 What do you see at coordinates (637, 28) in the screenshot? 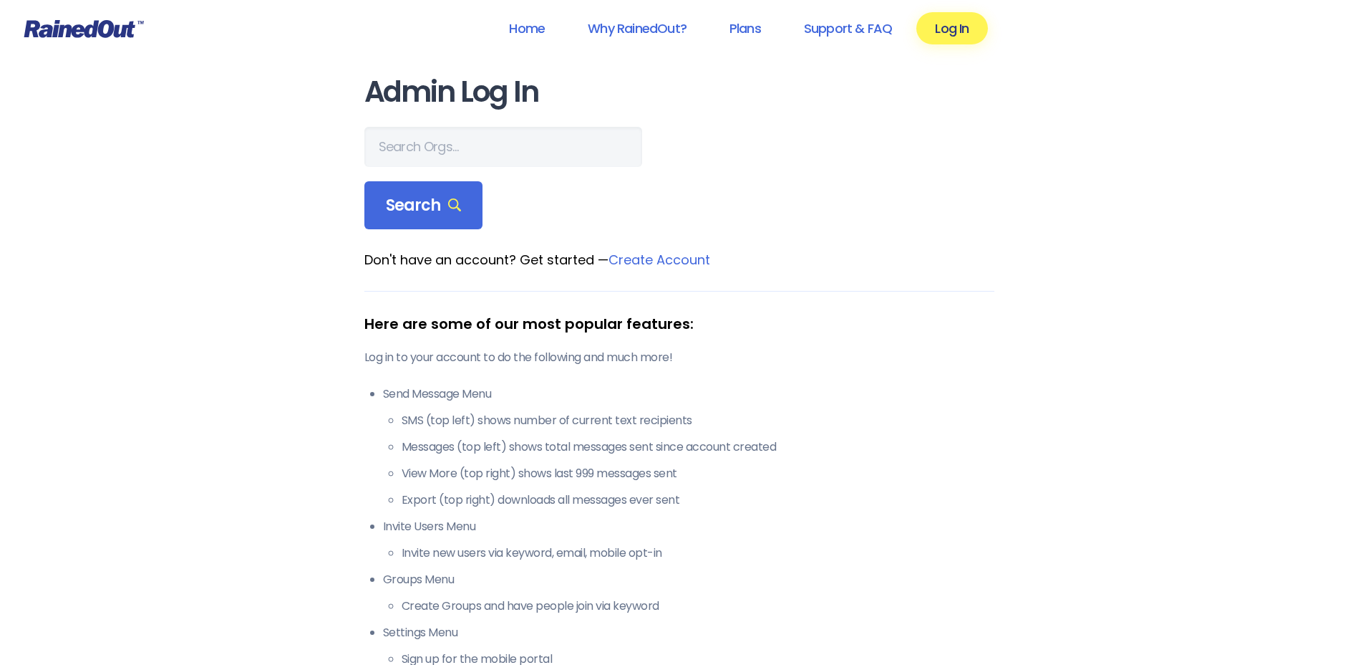
I see `a: Why RainedOut?` at bounding box center [637, 28].